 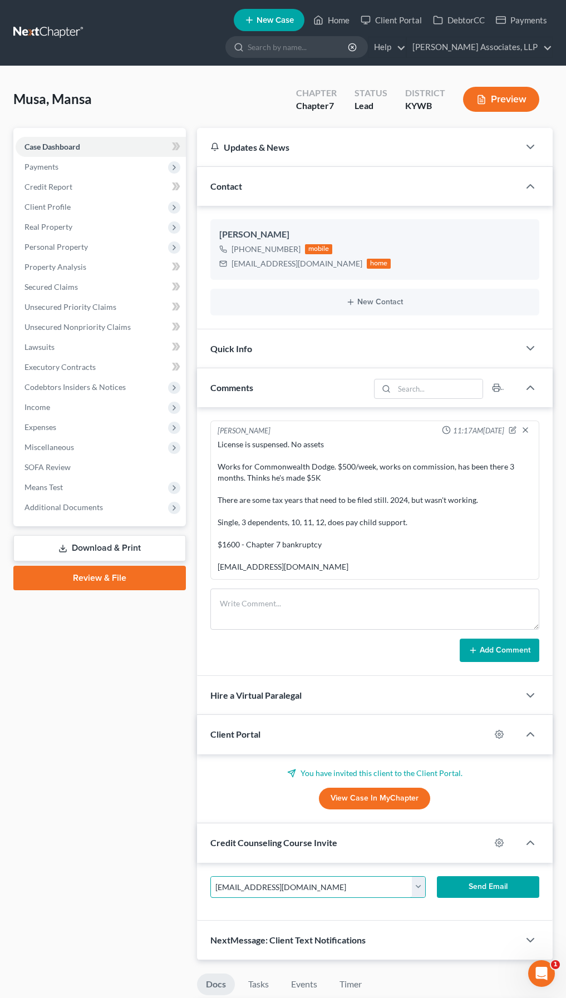 I want to click on span: Case Dashboard, so click(x=52, y=146).